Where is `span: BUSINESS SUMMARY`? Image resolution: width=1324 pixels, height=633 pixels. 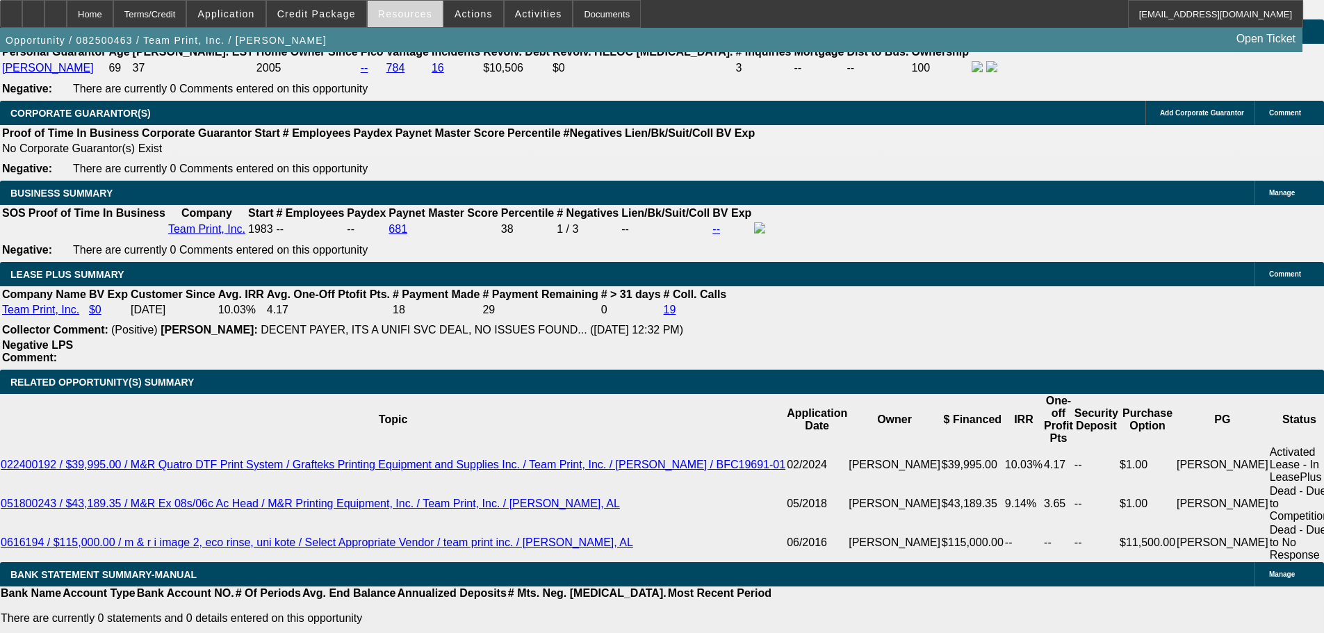 span: BUSINESS SUMMARY is located at coordinates (61, 193).